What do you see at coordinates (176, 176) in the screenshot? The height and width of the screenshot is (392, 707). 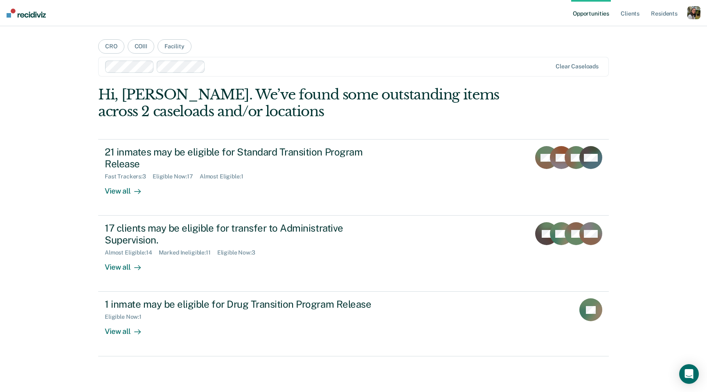 I see `div: Eligible Now : 17` at bounding box center [176, 176].